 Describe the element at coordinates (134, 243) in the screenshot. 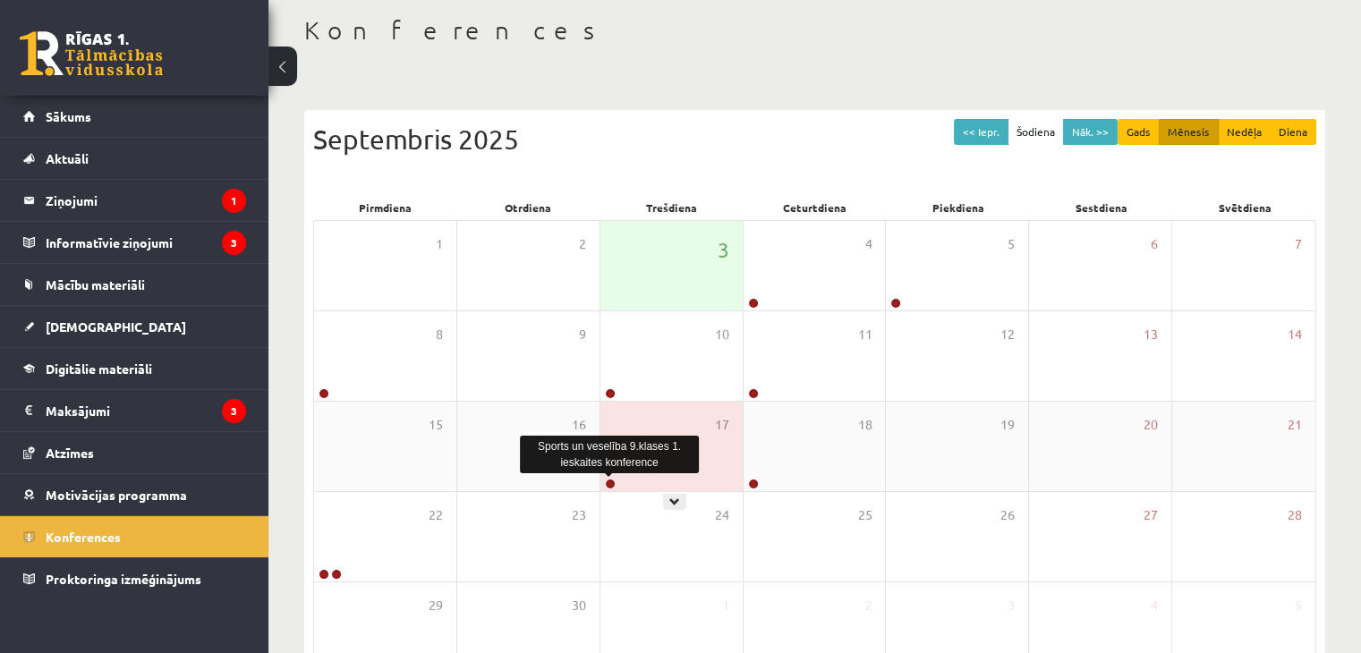

I see `a: Informatīvie ziņojumi3` at that location.